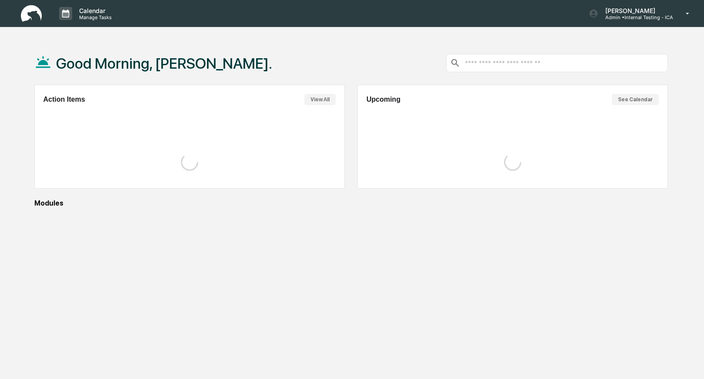 This screenshot has width=704, height=379. I want to click on img: logo, so click(31, 13).